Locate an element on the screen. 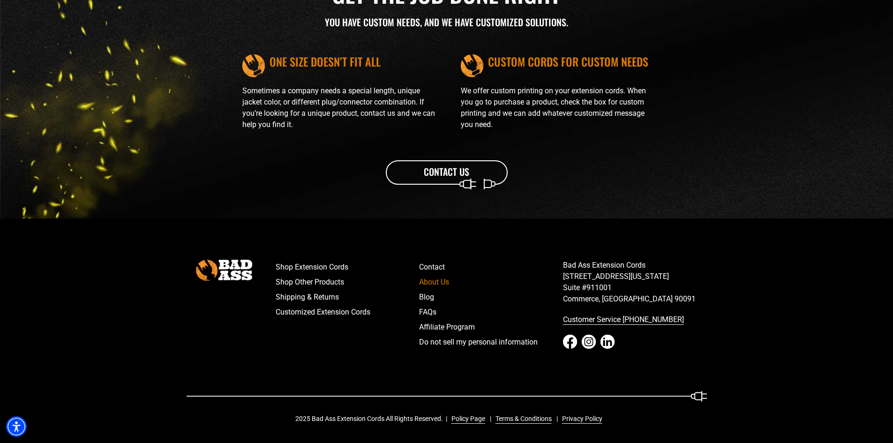  a: CONTACT US is located at coordinates (447, 173).